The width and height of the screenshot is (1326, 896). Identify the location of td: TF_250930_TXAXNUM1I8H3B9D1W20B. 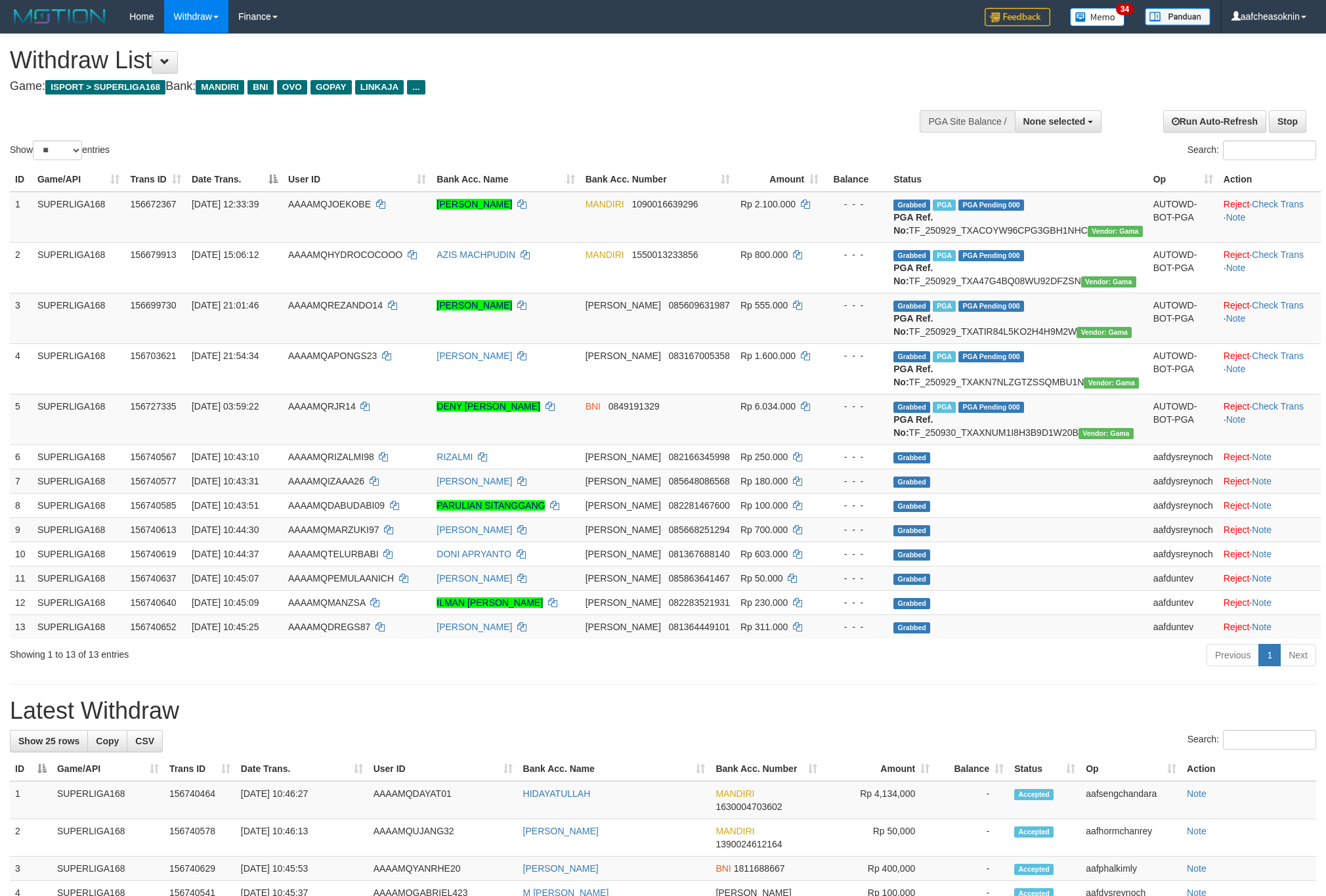
(1018, 419).